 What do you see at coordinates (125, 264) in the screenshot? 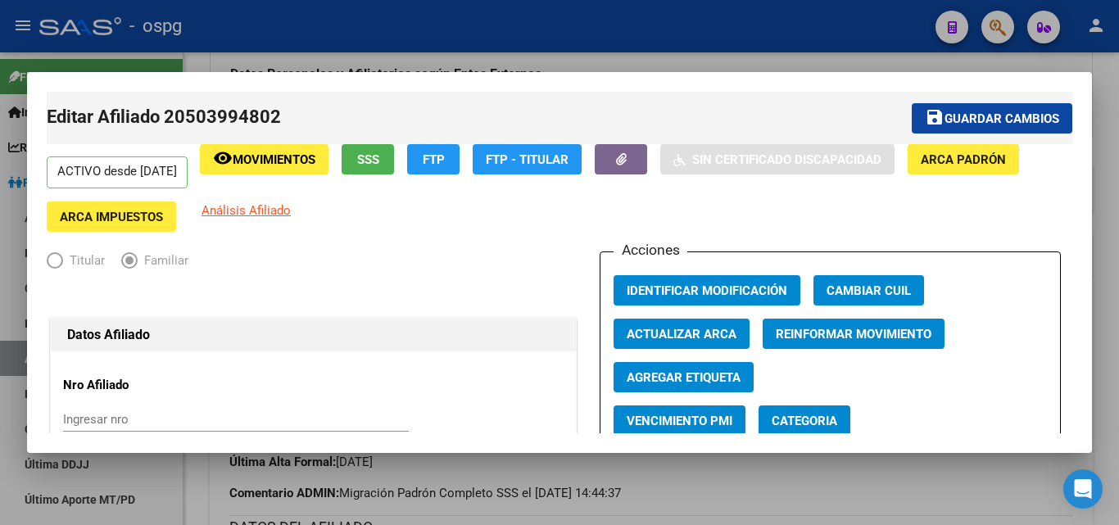
I see `mat-radio-group: Elija una opción` at bounding box center [125, 264].